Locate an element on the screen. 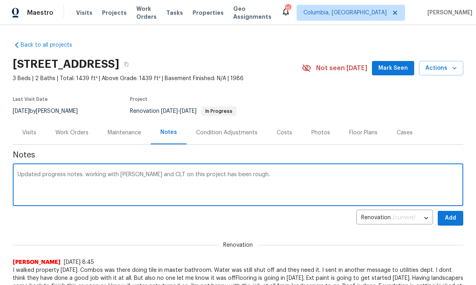 This screenshot has width=476, height=285. div: Visits is located at coordinates (29, 133).